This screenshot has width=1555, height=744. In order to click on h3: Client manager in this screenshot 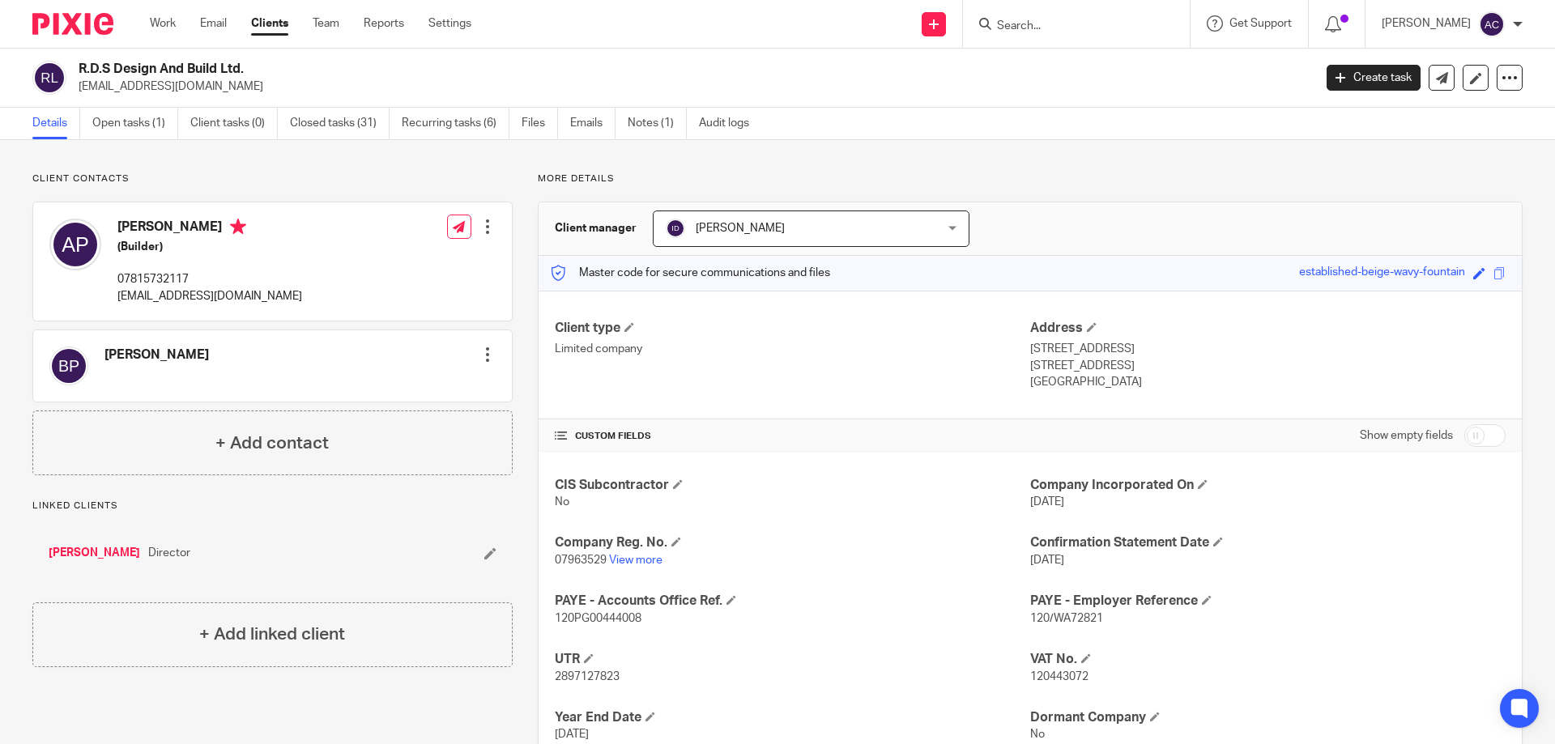, I will do `click(595, 228)`.